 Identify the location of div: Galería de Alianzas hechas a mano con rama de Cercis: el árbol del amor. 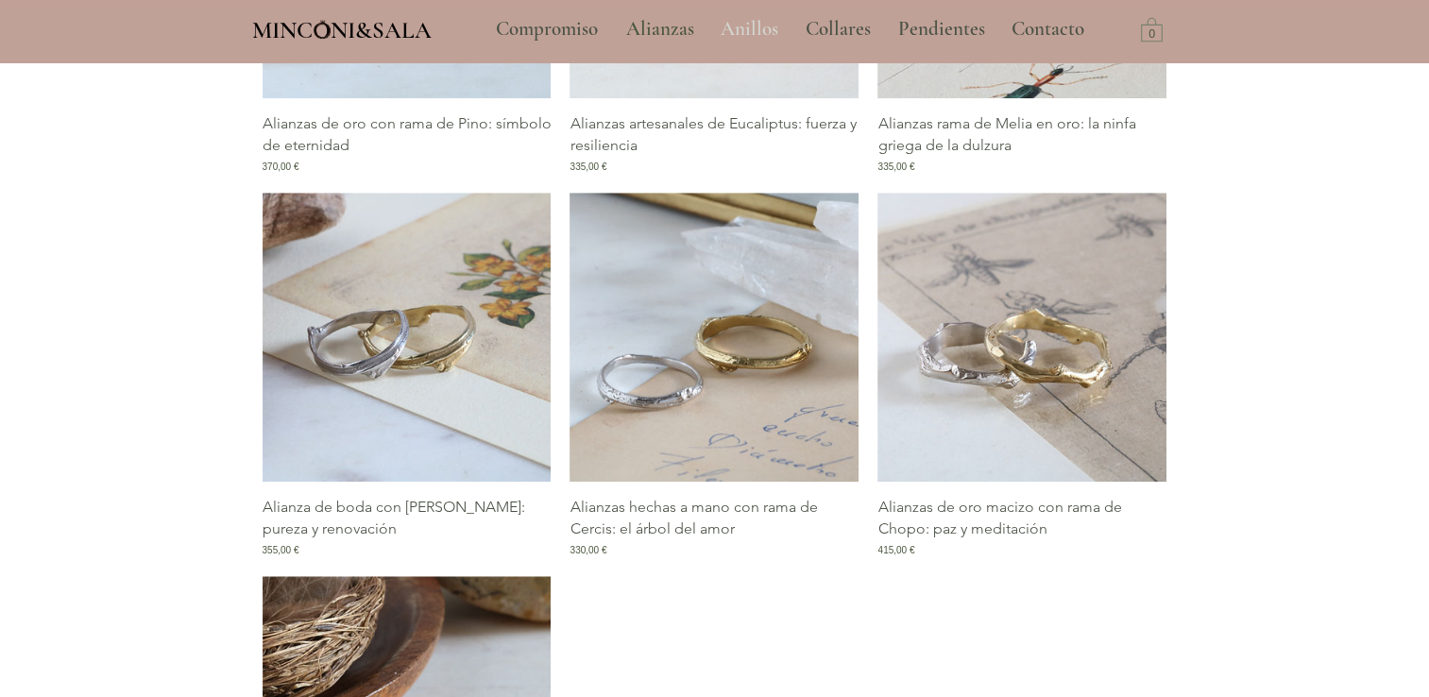
(714, 375).